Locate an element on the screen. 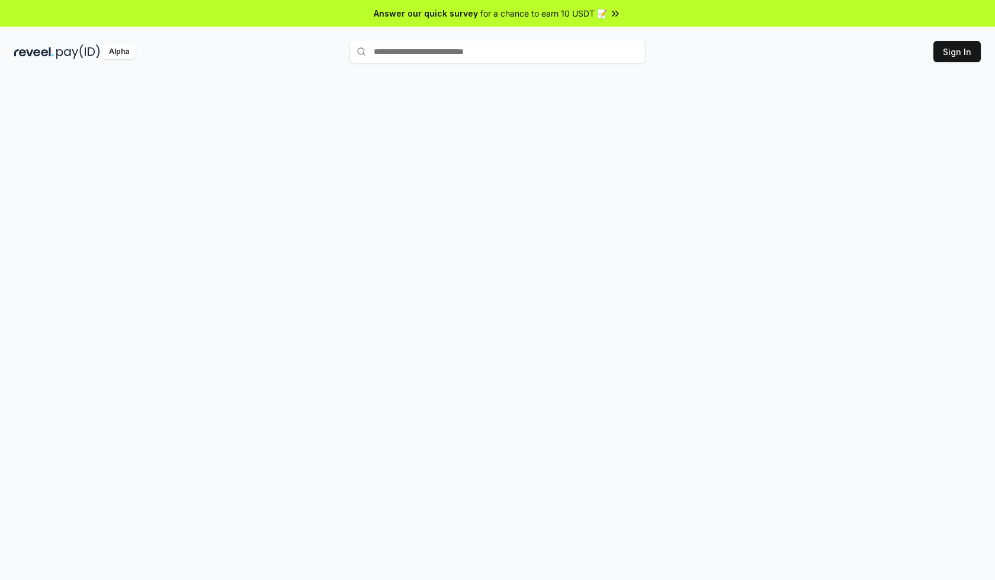 Image resolution: width=995 pixels, height=580 pixels. span: Answer our quick survey is located at coordinates (426, 13).